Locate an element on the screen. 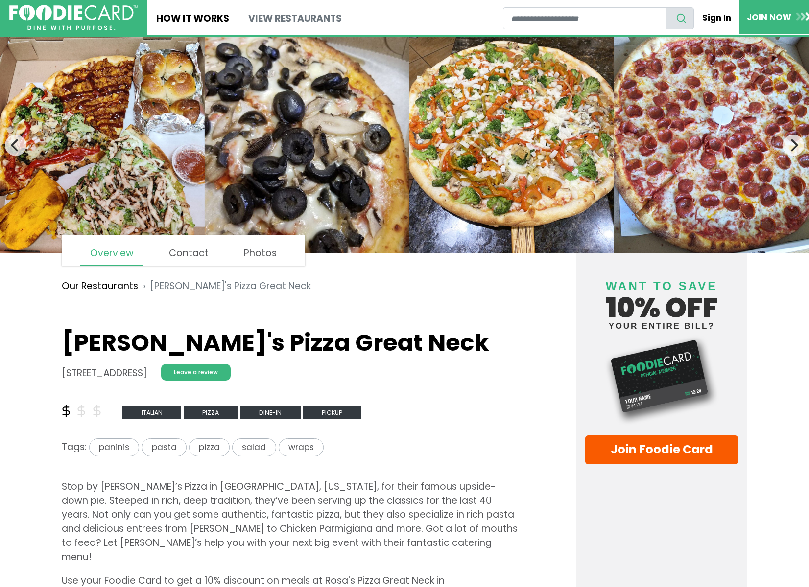  a: Overview is located at coordinates (111, 254).